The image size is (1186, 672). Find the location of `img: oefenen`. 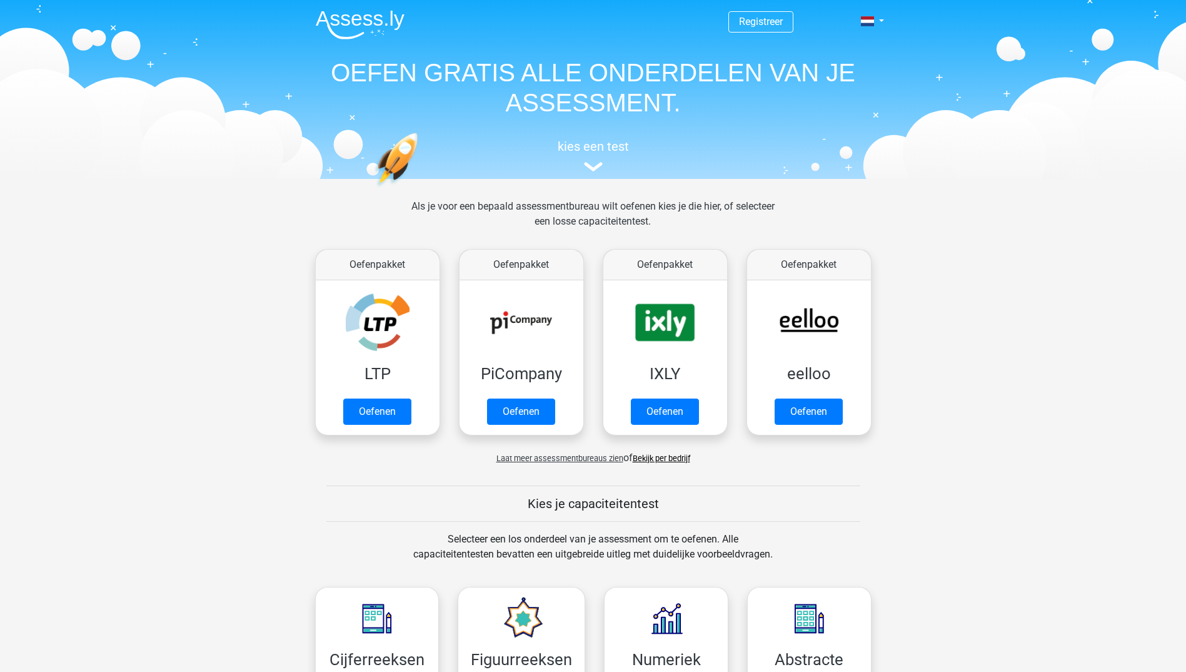

img: oefenen is located at coordinates (420, 189).